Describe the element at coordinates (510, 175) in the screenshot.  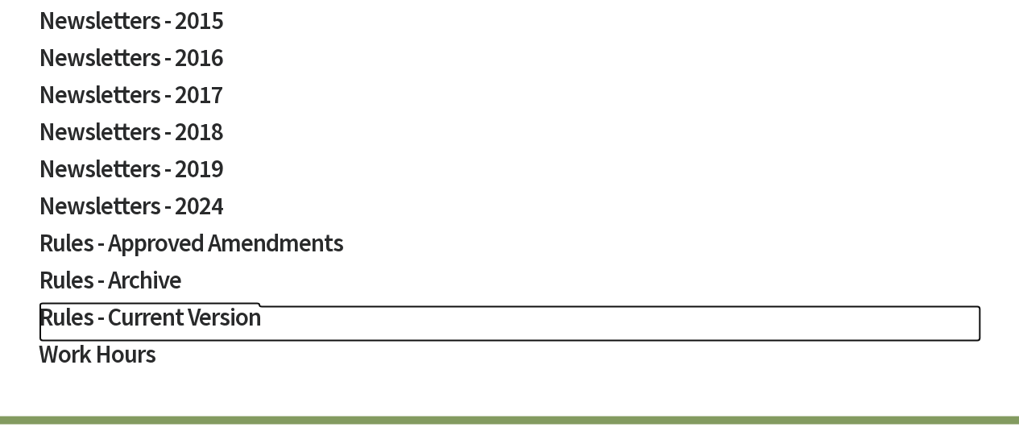
I see `h2: Newsletters - 2019` at that location.